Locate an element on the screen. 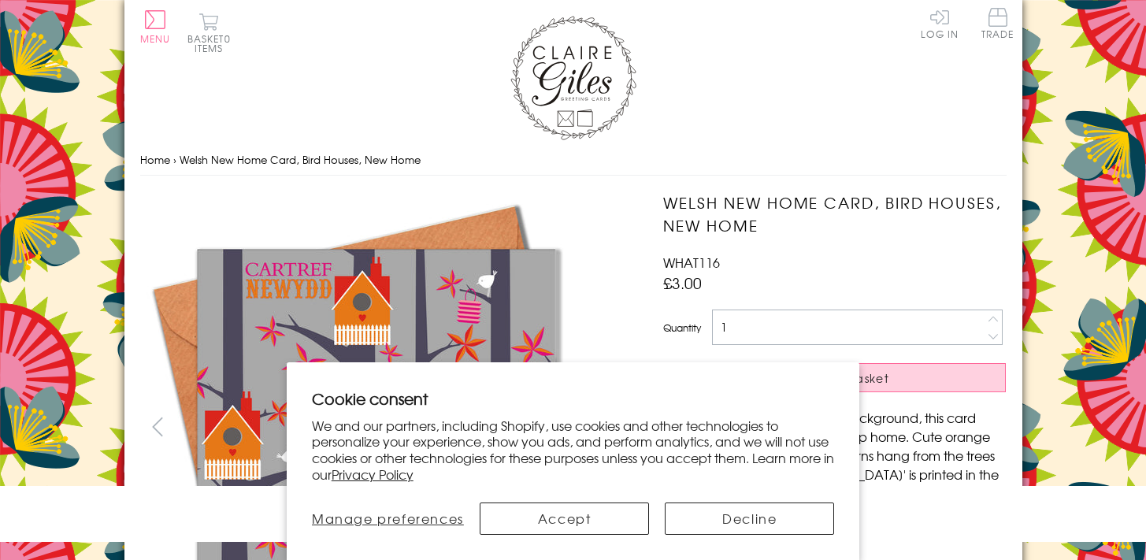  h1: Welsh New Home Card, Bird Houses, New Home is located at coordinates (834, 214).